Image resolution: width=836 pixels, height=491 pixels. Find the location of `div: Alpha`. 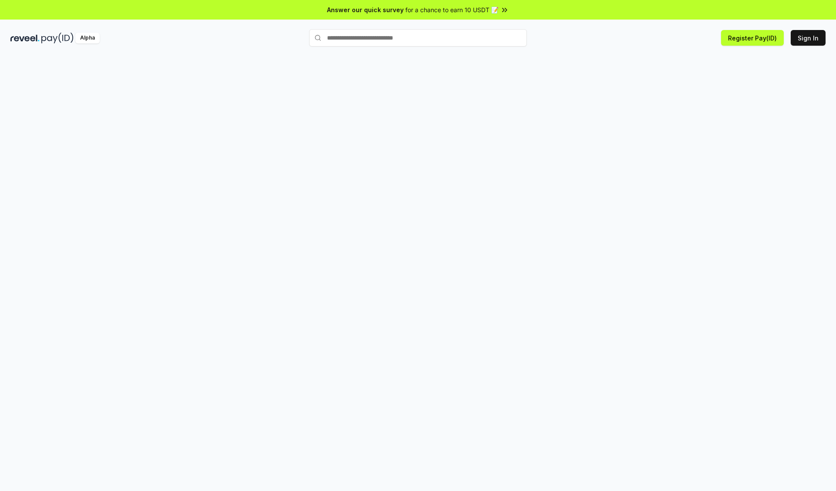

div: Alpha is located at coordinates (87, 38).